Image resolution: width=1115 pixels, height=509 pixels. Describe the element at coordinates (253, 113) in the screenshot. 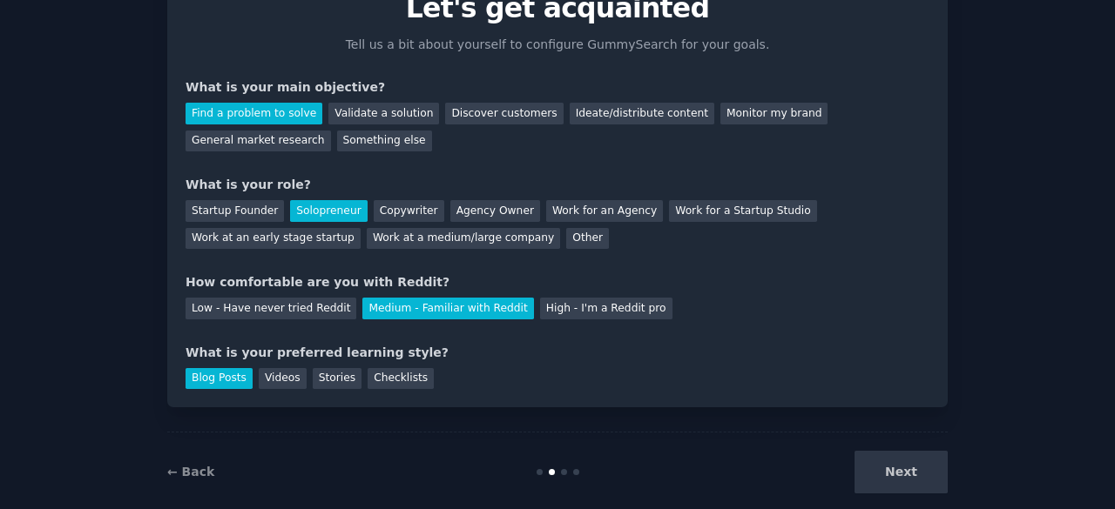

I see `div: Find a problem to solve` at that location.